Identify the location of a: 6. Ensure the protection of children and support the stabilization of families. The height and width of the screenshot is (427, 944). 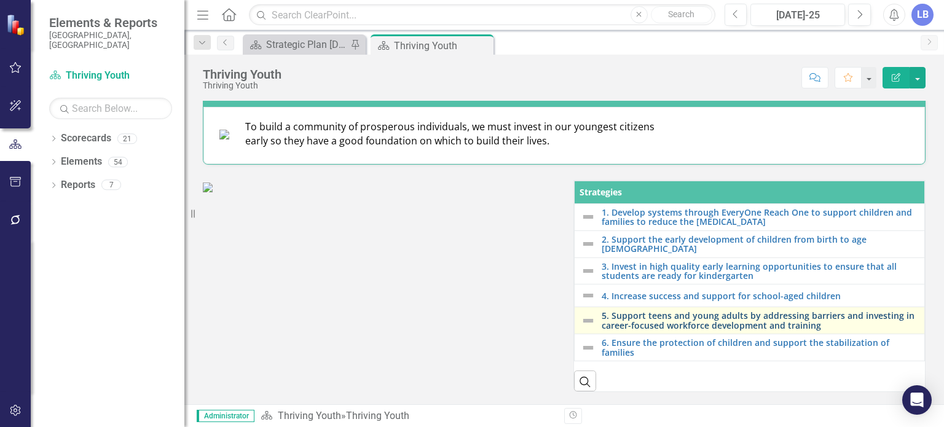
(760, 347).